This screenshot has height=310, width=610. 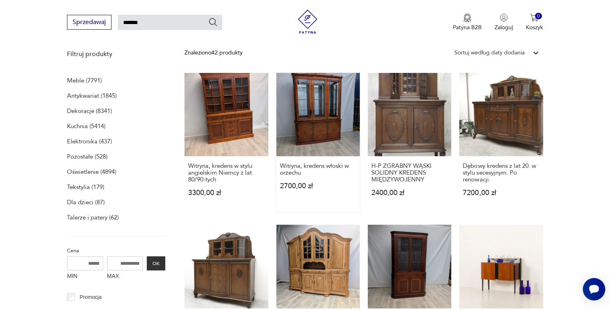 What do you see at coordinates (92, 96) in the screenshot?
I see `p: Antykwariat (1845)` at bounding box center [92, 96].